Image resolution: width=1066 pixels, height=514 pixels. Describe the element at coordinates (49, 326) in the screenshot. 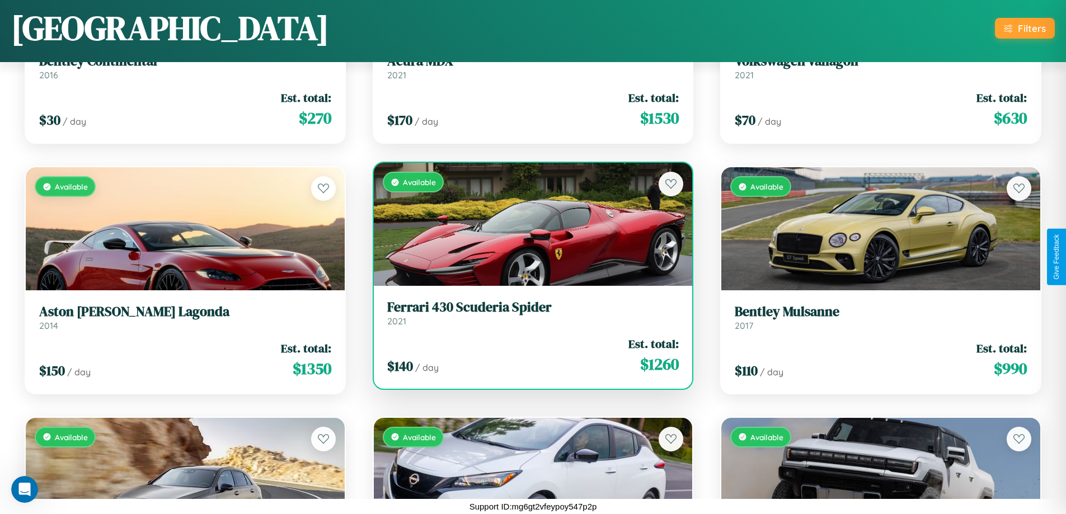

I see `span: 2014` at that location.